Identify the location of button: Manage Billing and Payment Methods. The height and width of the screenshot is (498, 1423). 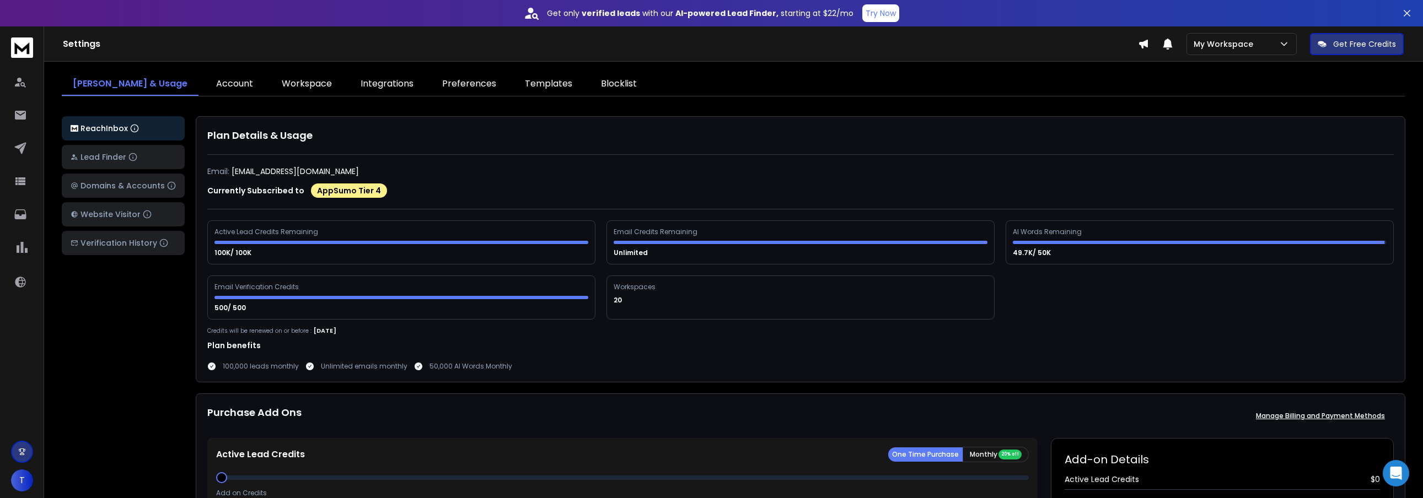
(1320, 416).